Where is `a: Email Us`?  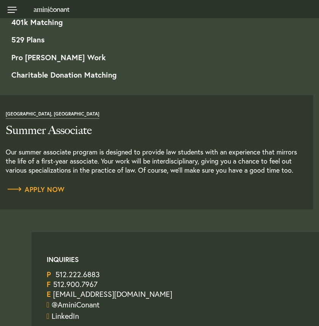 a: Email Us is located at coordinates (112, 294).